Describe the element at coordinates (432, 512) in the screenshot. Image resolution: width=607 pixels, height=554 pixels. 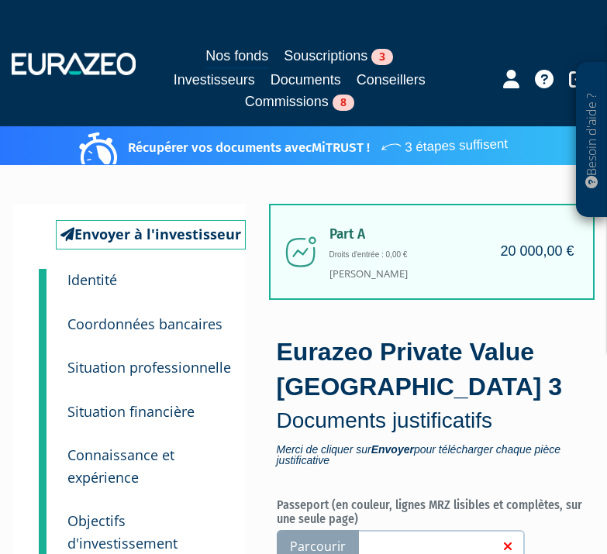
I see `h6: Passeport (en couleur, lignes MRZ lisibles et complètes, sur une seule page)` at that location.